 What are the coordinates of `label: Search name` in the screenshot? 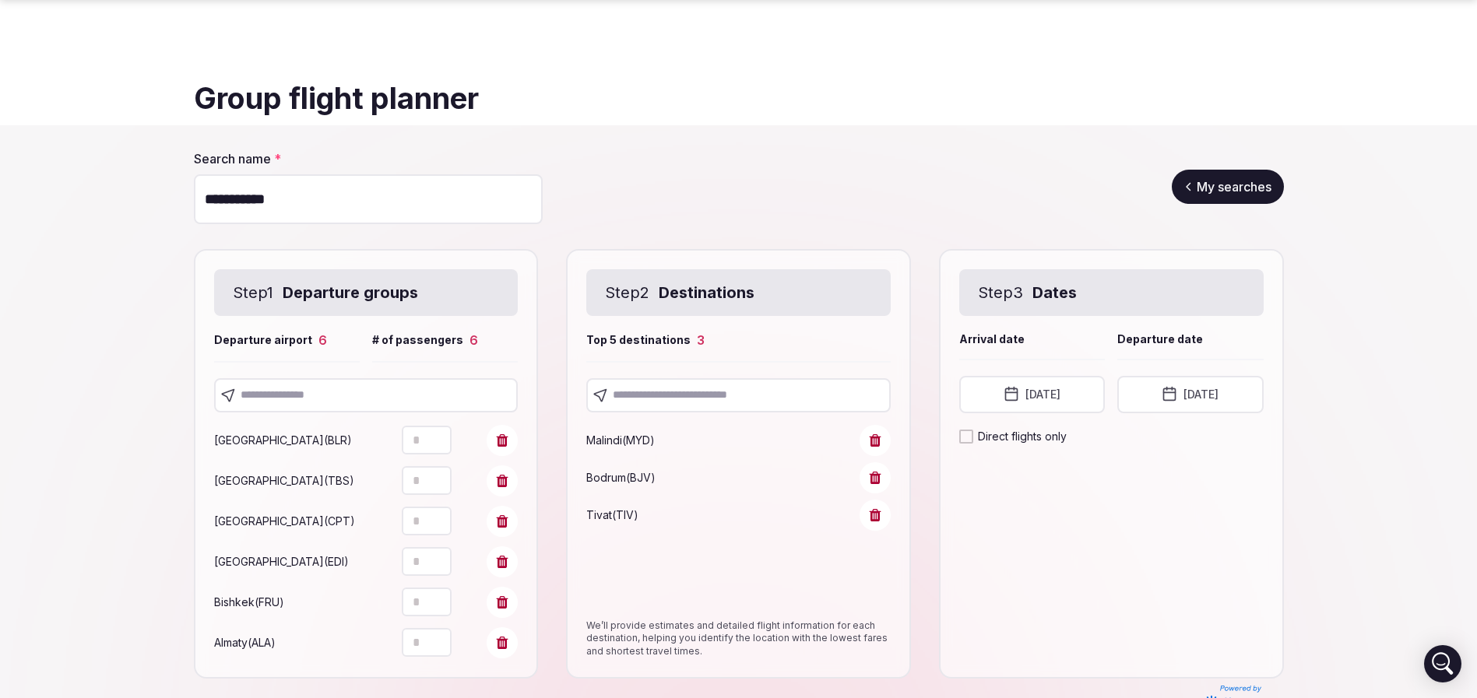 It's located at (368, 159).